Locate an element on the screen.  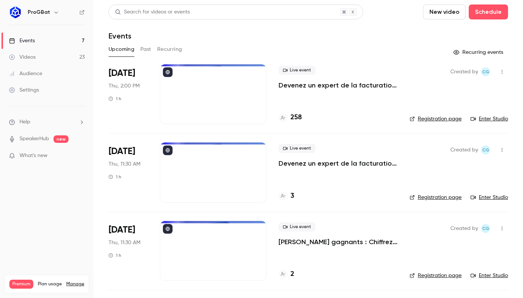
div: Search for videos or events is located at coordinates (152, 12).